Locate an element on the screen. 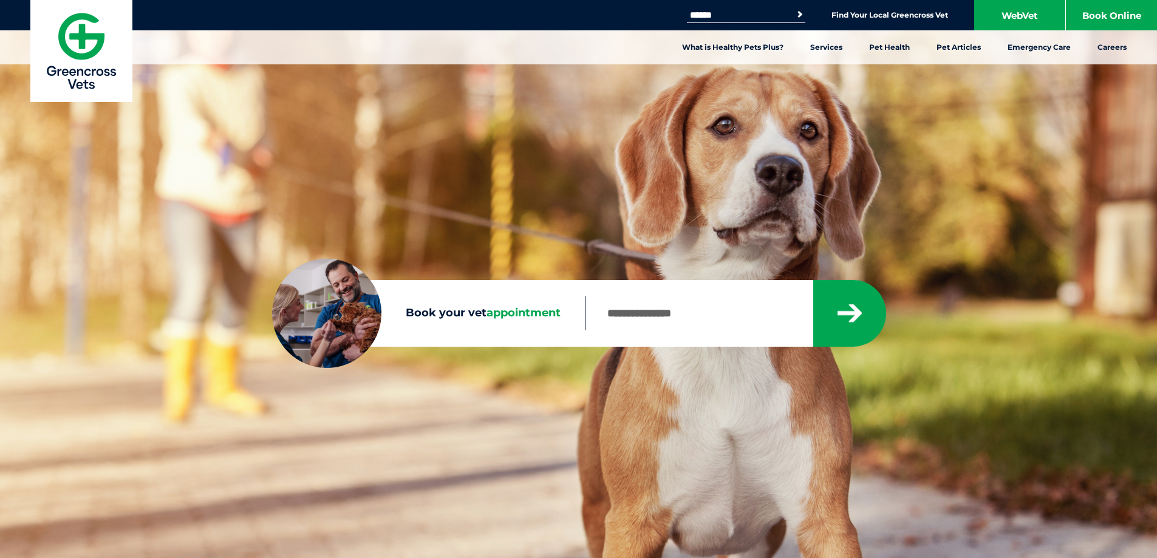 This screenshot has height=558, width=1157. a: Services is located at coordinates (826, 47).